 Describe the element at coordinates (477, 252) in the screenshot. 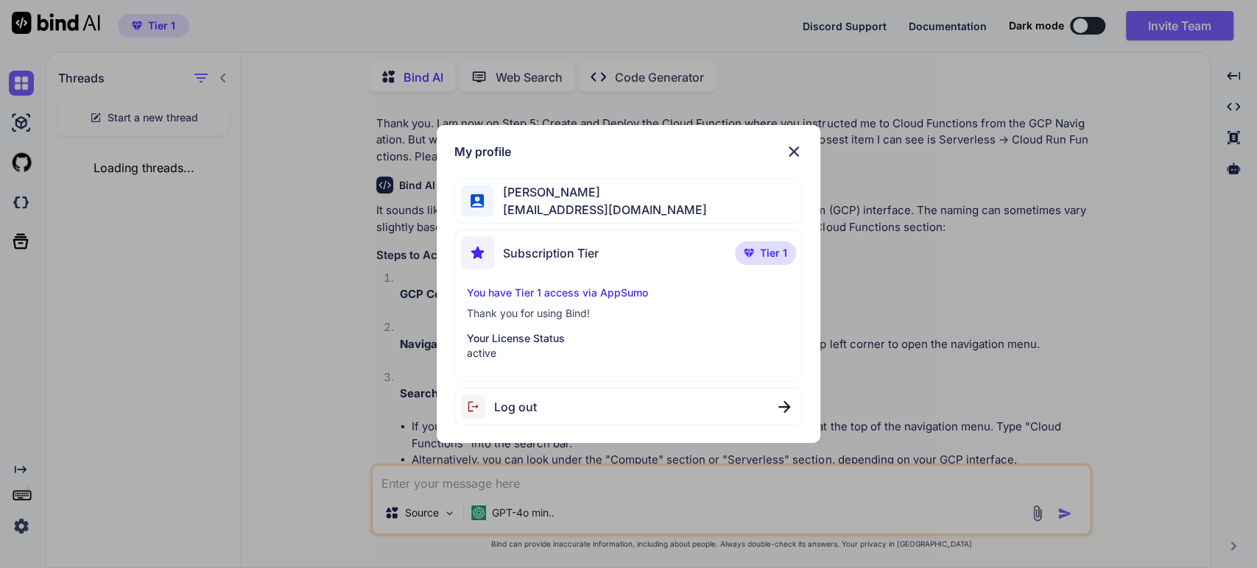

I see `img: subscription` at that location.